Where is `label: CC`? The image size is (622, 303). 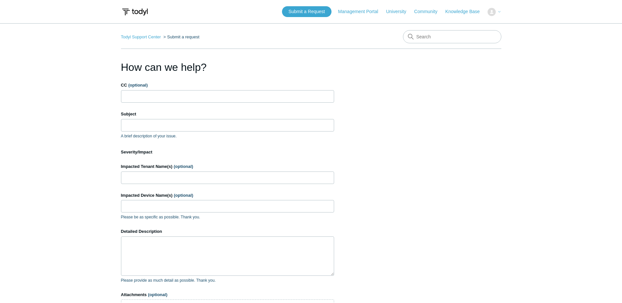 label: CC is located at coordinates (227, 85).